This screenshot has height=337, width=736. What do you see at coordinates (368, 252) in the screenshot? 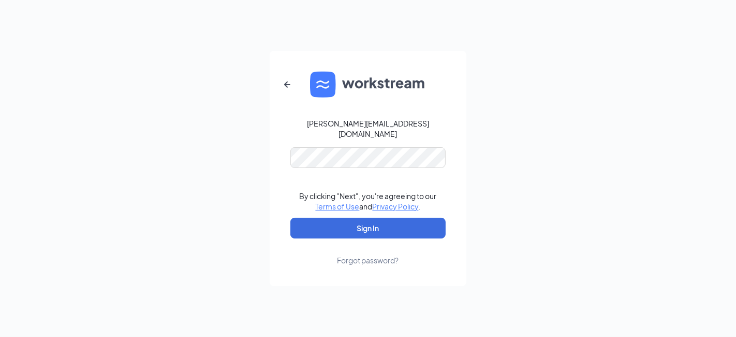
I see `a: Forgot password?` at bounding box center [368, 252].